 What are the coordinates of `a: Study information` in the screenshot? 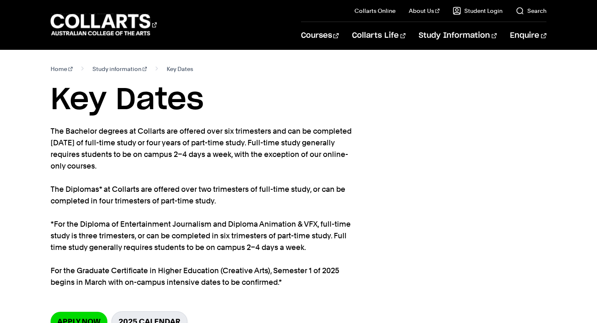 It's located at (119, 69).